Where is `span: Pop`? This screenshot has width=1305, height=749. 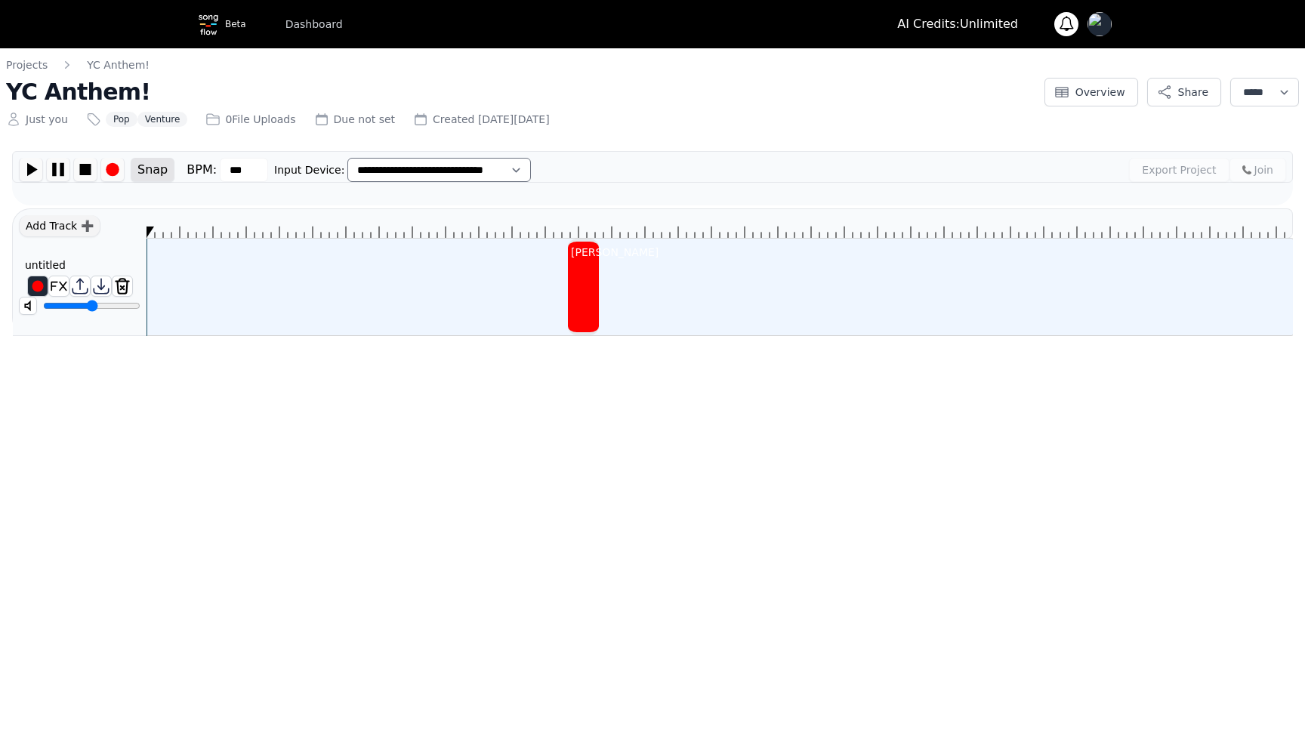
span: Pop is located at coordinates (122, 119).